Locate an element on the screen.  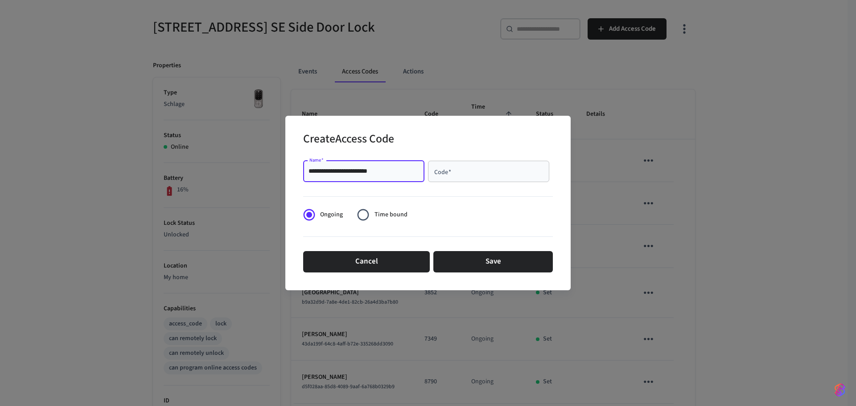
span: Ongoing is located at coordinates (331, 215).